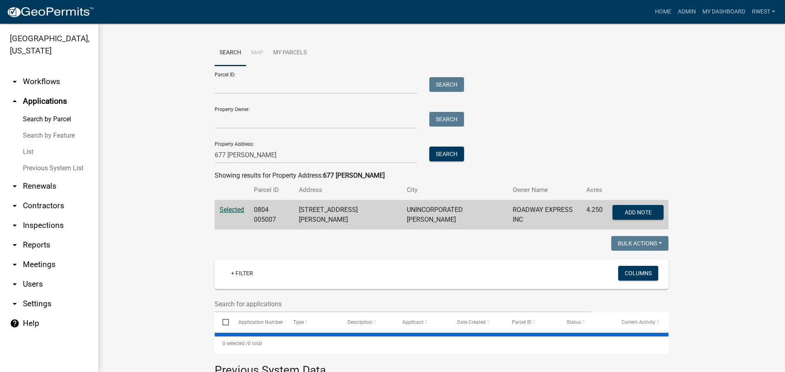 The height and width of the screenshot is (372, 785). Describe the element at coordinates (476, 322) in the screenshot. I see `datatable-header-cell: Date Created` at that location.